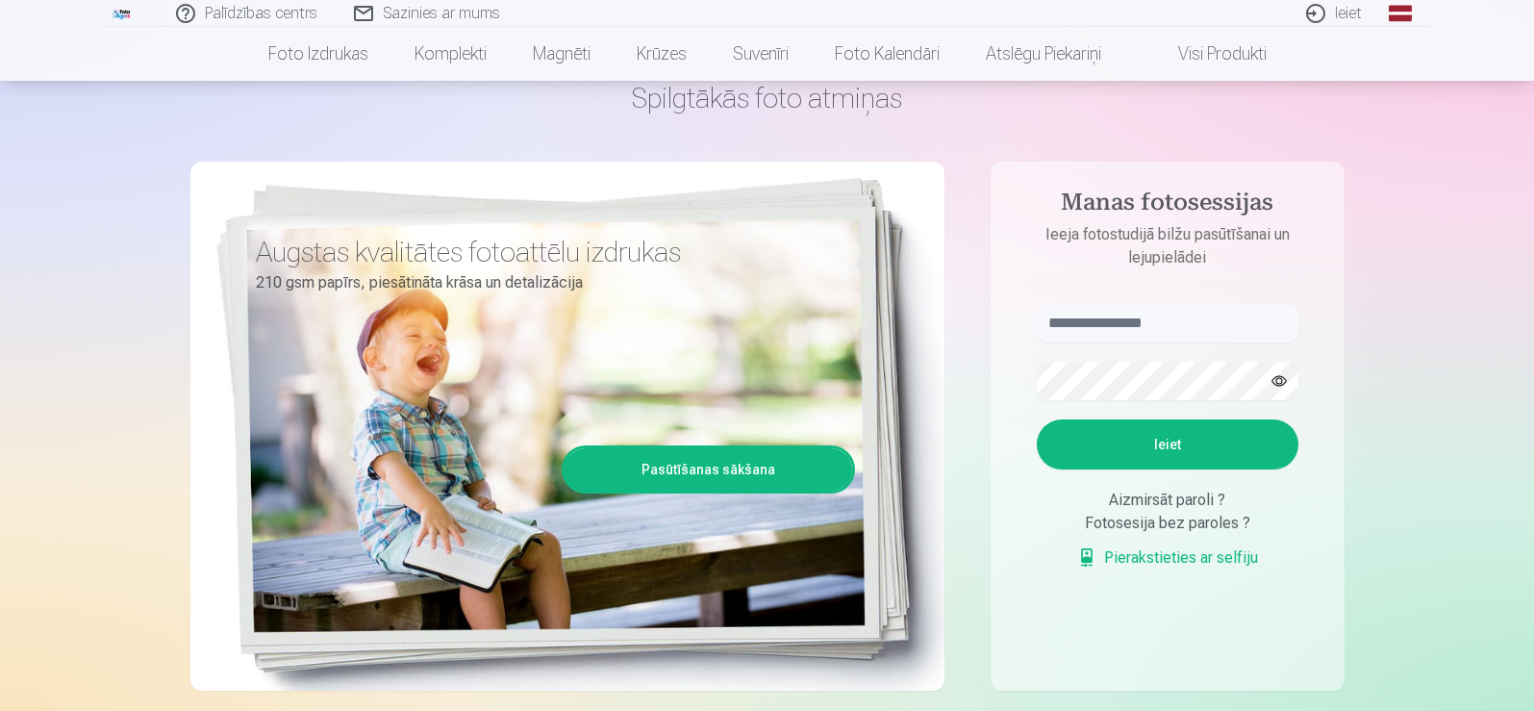 The image size is (1534, 711). I want to click on p: 210 gsm papīrs, piesātināta krāsa un detalizācija, so click(548, 283).